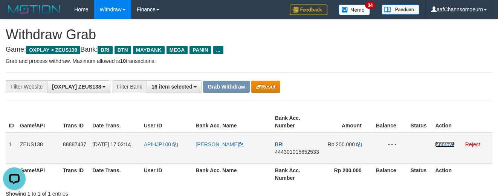  What do you see at coordinates (249, 61) in the screenshot?
I see `p: Grab and process withdraw. Maximum allowed is transactions.` at bounding box center [249, 61].